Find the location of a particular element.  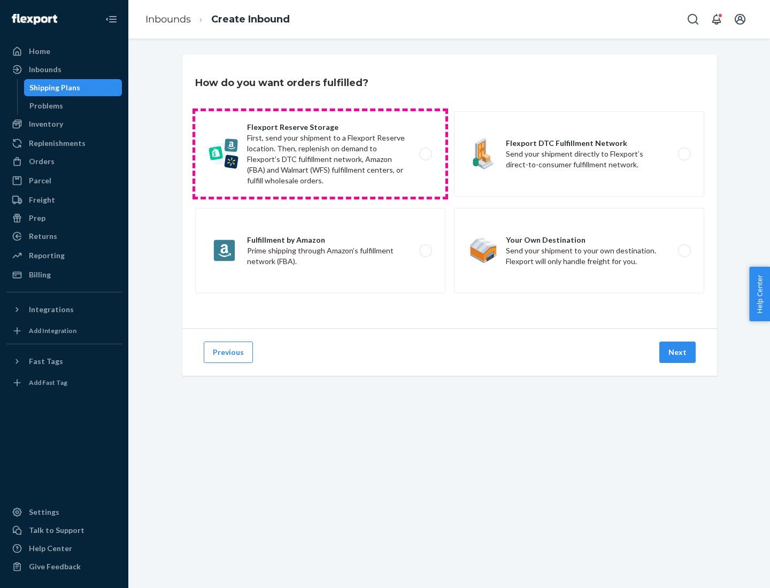

div: Orders is located at coordinates (42, 161).